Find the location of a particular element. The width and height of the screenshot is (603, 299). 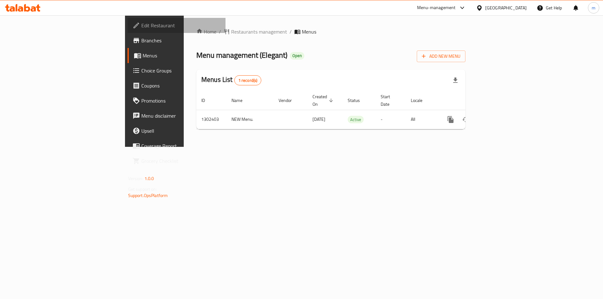

a: Coverage Report is located at coordinates (177, 146).